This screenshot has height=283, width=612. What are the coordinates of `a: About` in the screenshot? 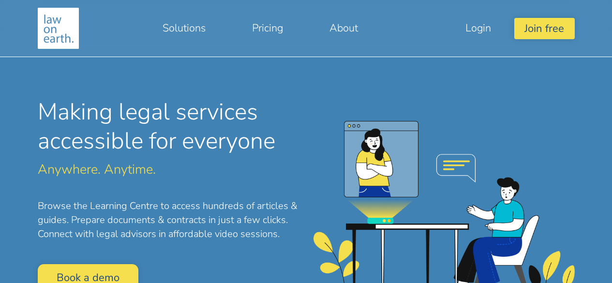 It's located at (344, 28).